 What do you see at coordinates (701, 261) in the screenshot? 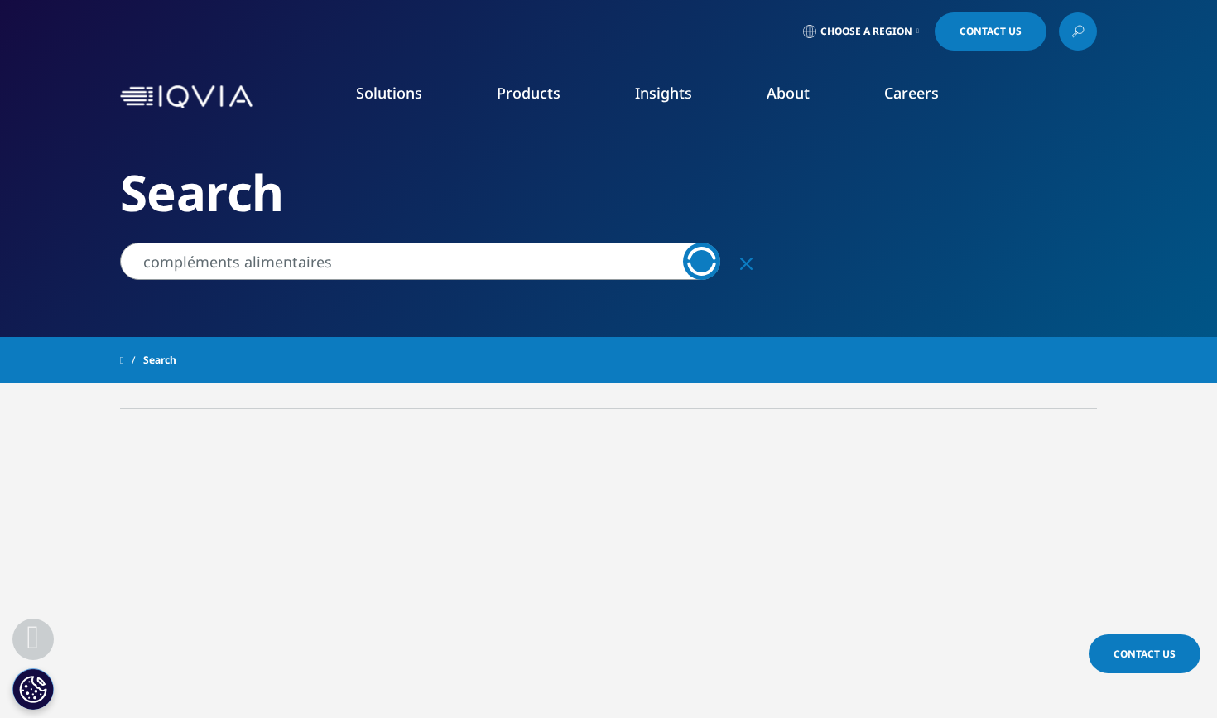
I see `a: Recherche` at bounding box center [701, 261].